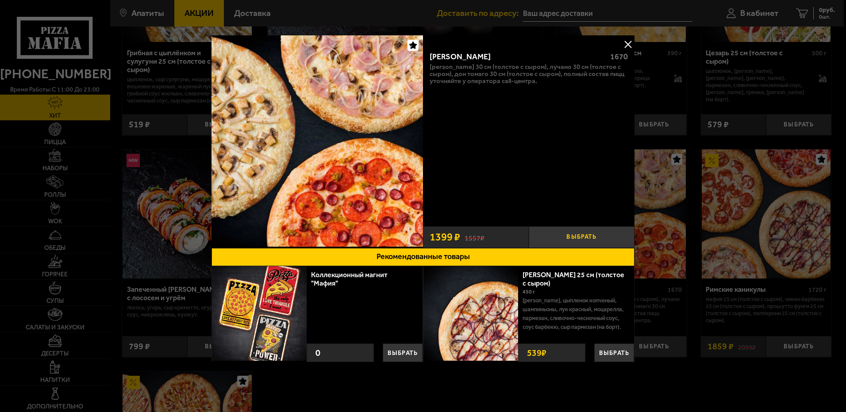  Describe the element at coordinates (423, 257) in the screenshot. I see `button: Рекомендованные товары` at that location.